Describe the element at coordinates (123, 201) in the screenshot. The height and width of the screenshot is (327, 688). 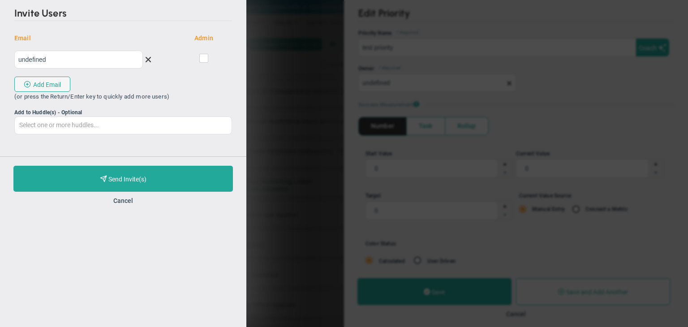
I see `button: Cancel` at that location.